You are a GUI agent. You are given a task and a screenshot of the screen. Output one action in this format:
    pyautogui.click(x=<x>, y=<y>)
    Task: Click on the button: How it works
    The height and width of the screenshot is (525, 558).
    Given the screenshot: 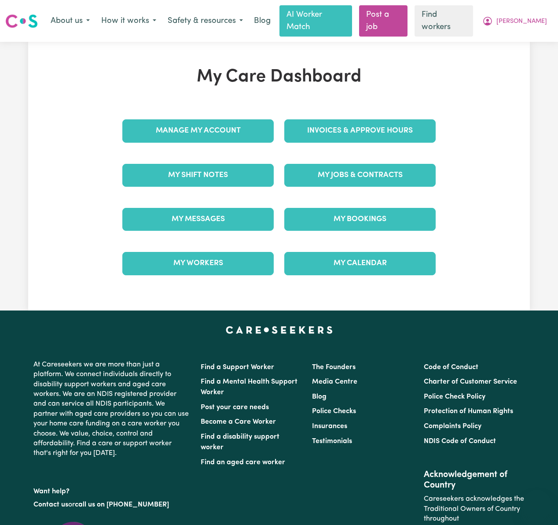 What is the action you would take?
    pyautogui.click(x=129, y=21)
    